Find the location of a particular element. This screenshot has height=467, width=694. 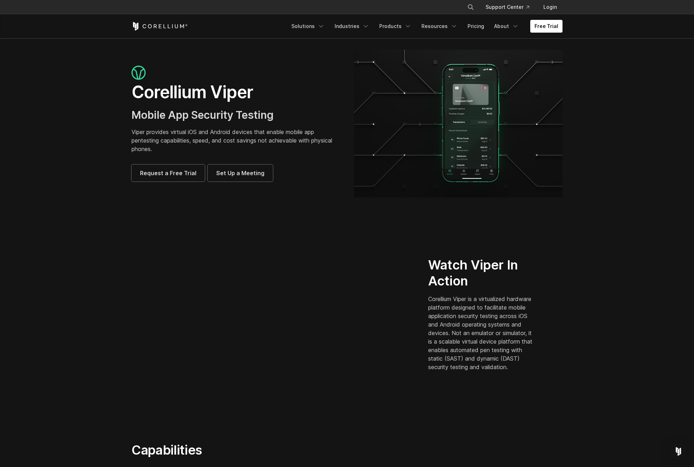

a: Set Up a Meeting is located at coordinates (240, 173).